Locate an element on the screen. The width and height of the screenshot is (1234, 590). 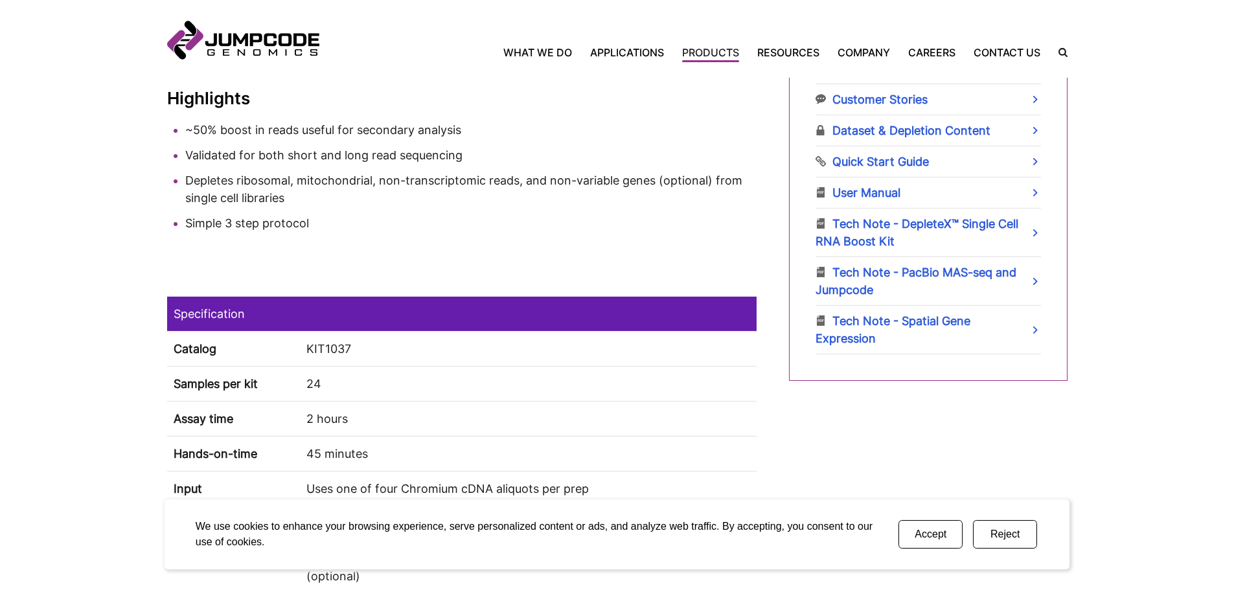
li: Depletes ribosomal, mitochondrial, non-transcriptomic reads, and non-variable genes (optional) fr... is located at coordinates (471, 189).